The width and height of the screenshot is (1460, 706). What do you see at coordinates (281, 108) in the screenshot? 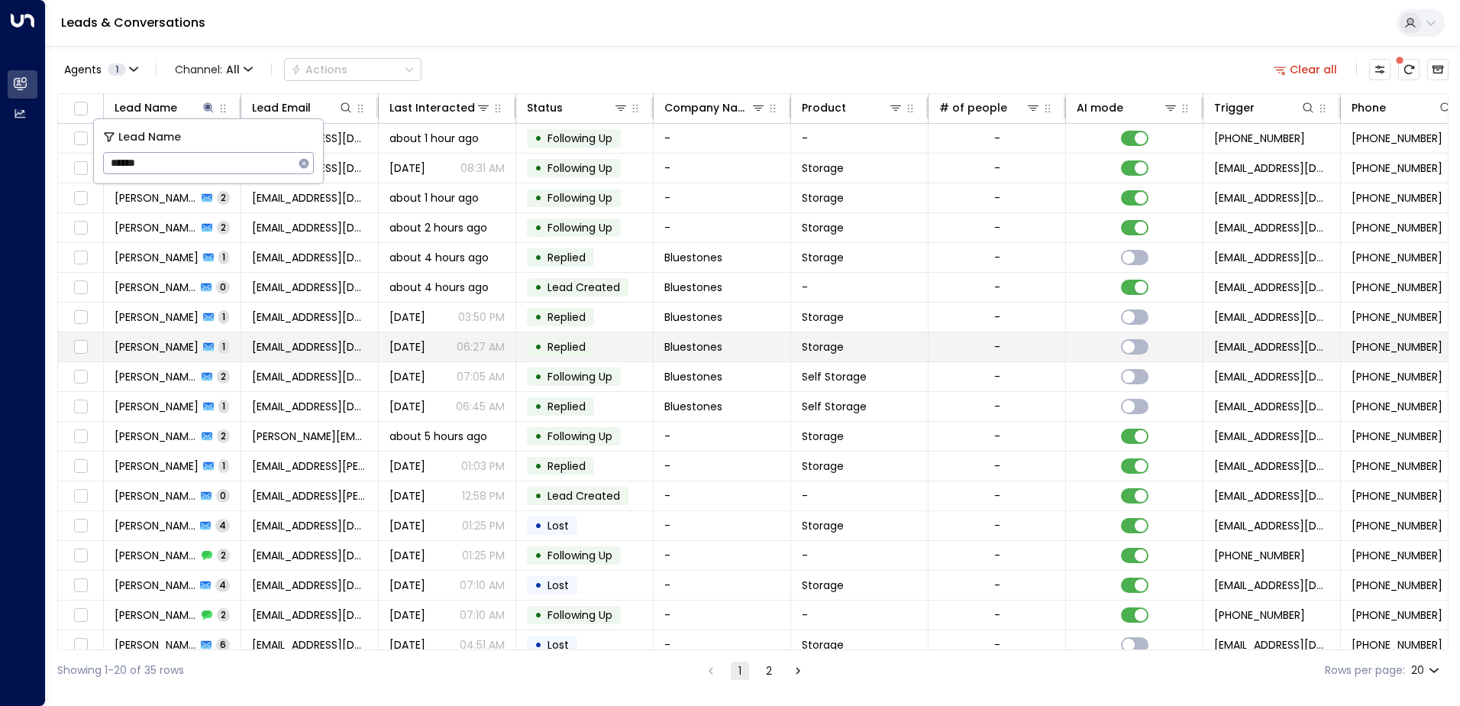
I see `div: Lead Email` at bounding box center [281, 108].